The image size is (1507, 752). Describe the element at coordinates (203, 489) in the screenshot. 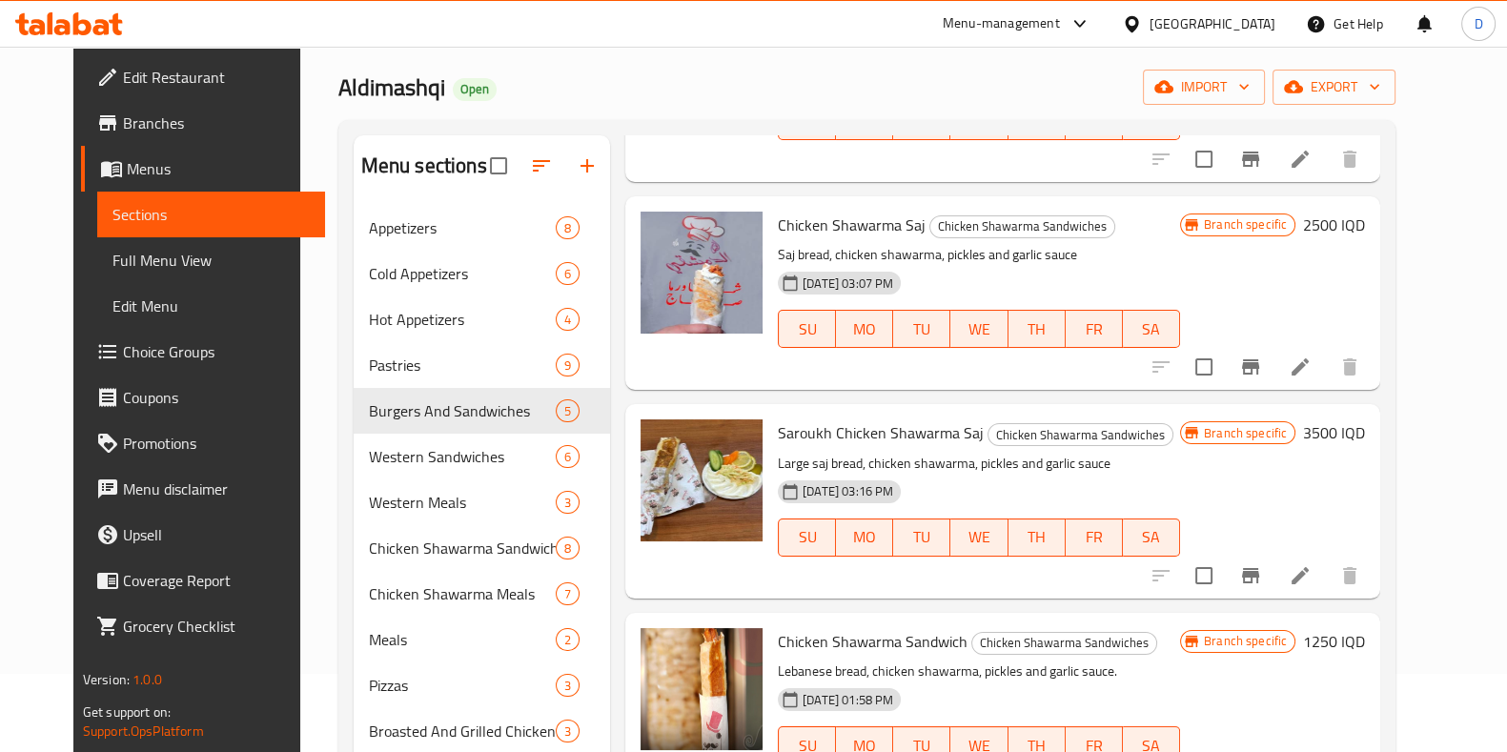

I see `a: Menu disclaimer` at that location.